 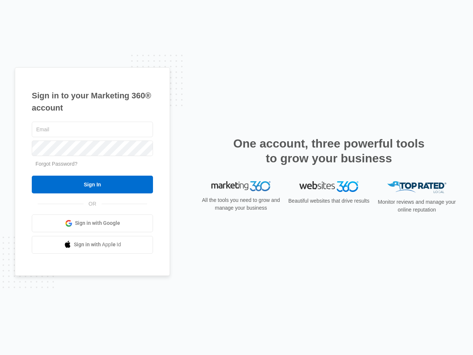 What do you see at coordinates (98, 223) in the screenshot?
I see `span: Sign in with Google` at bounding box center [98, 223].